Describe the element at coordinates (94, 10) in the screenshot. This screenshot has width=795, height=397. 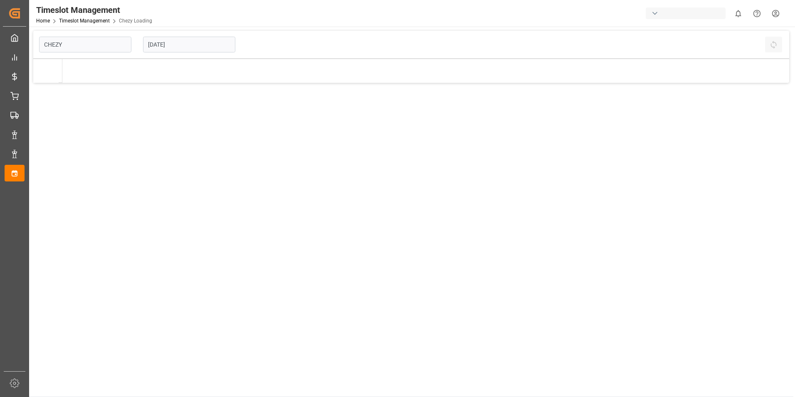
I see `div: Timeslot Management` at that location.